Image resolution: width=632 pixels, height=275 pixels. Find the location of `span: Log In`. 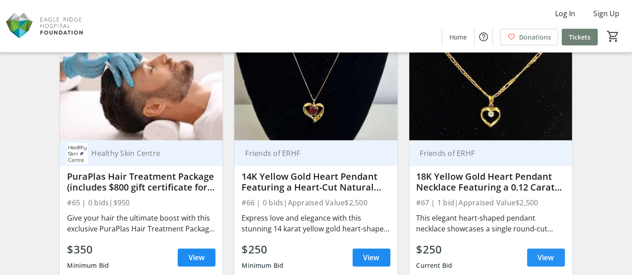

span: Log In is located at coordinates (565, 14).